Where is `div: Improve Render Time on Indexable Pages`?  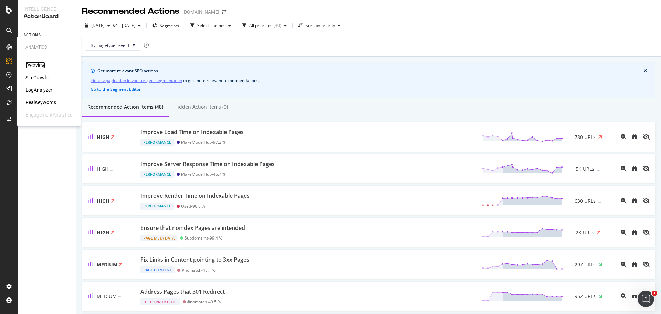 div: Improve Render Time on Indexable Pages is located at coordinates (195, 196).